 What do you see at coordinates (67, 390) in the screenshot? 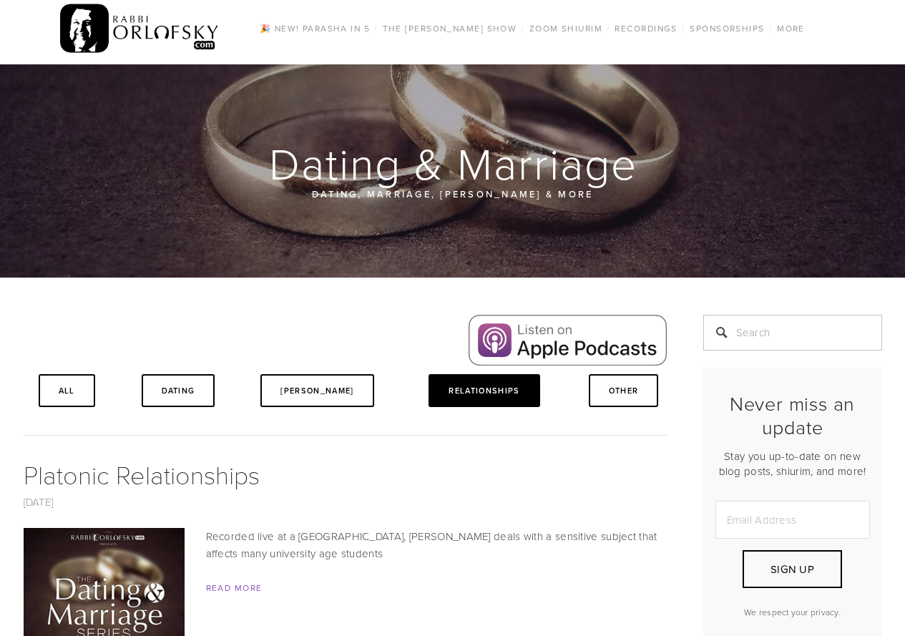
I see `a: All` at bounding box center [67, 390].